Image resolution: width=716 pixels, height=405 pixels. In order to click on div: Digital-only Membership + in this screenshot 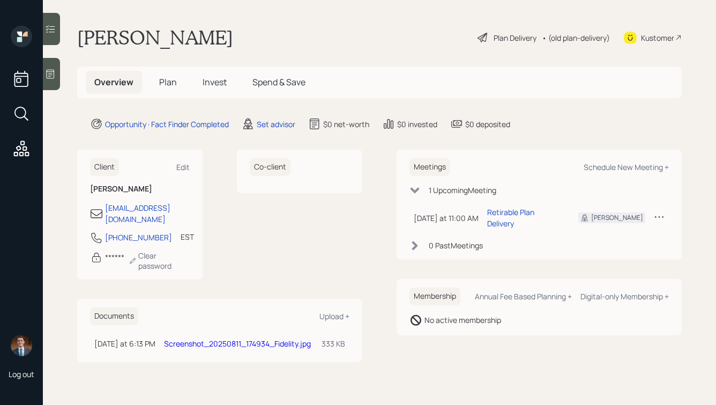, I will do `click(624, 296)`.